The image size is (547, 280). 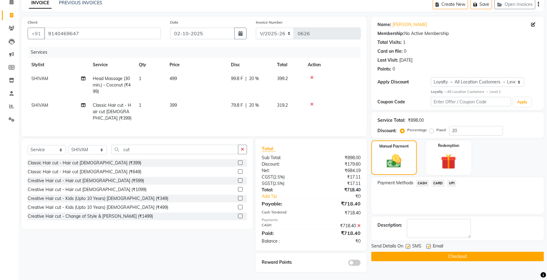 What do you see at coordinates (439, 92) in the screenshot?
I see `strong: Loyalty →` at bounding box center [439, 92].